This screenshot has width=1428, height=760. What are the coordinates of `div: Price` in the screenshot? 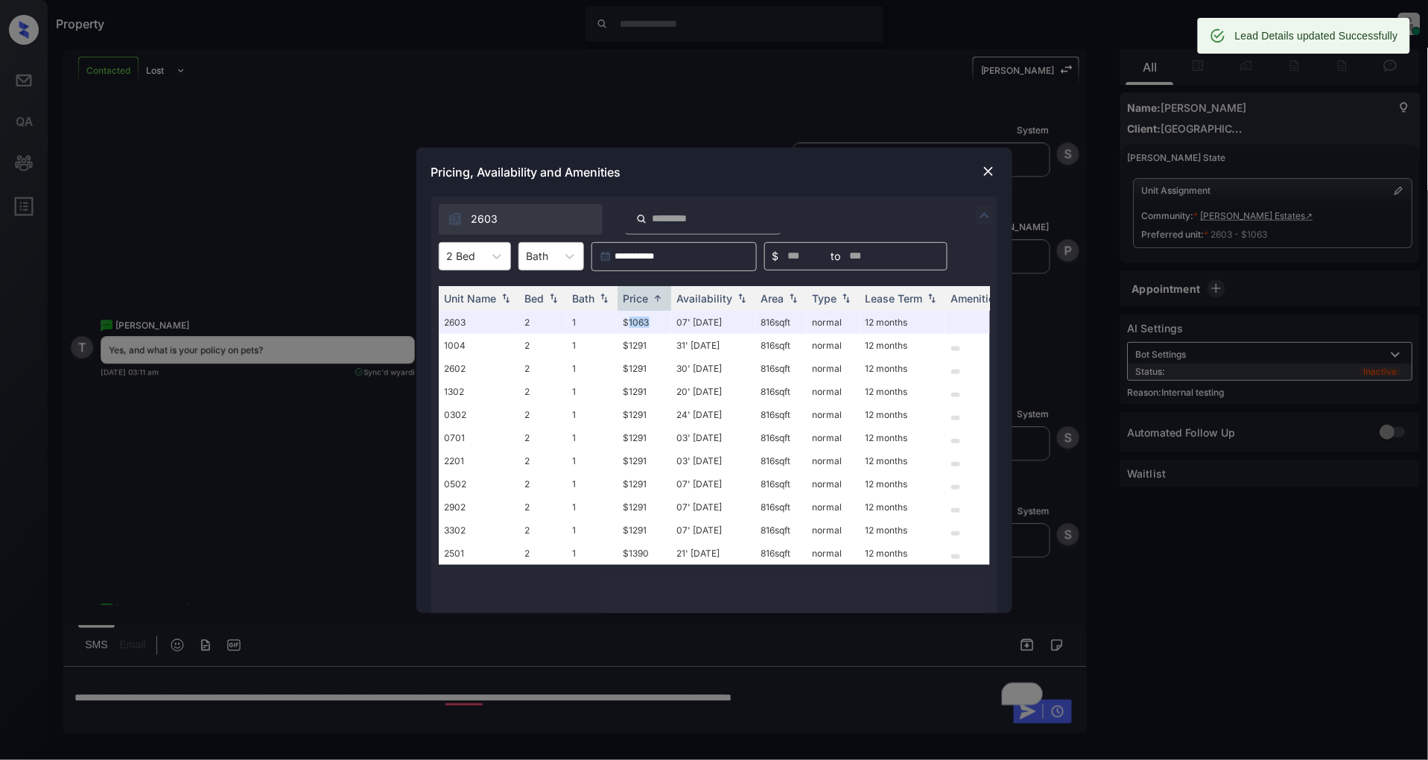 It's located at (636, 298).